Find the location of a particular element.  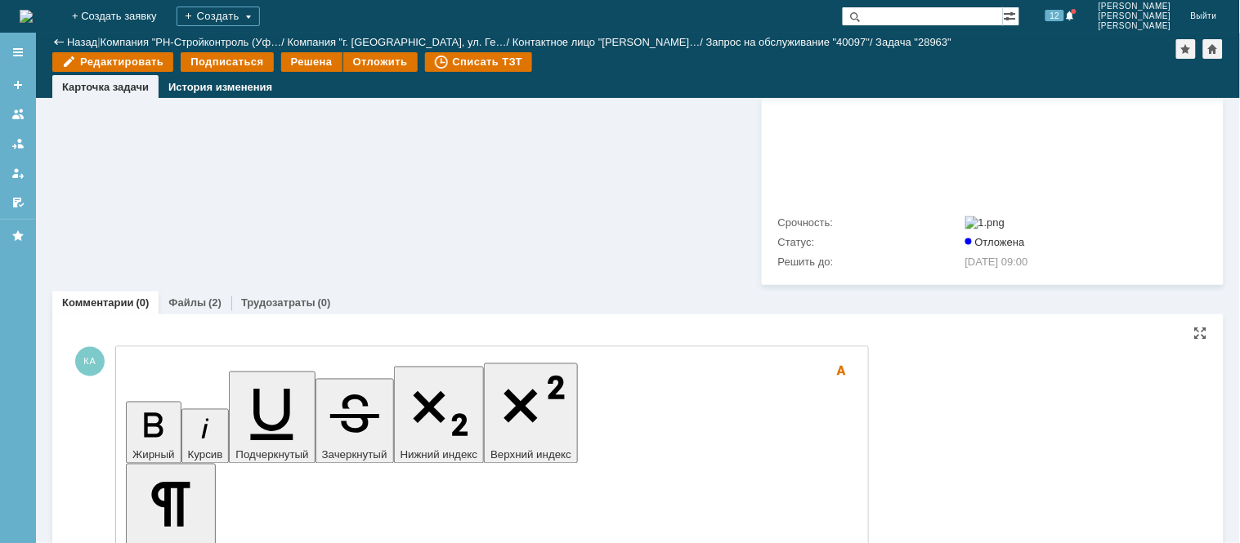

span: сот.+ 7 (922) is located at coordinates (42, 296).